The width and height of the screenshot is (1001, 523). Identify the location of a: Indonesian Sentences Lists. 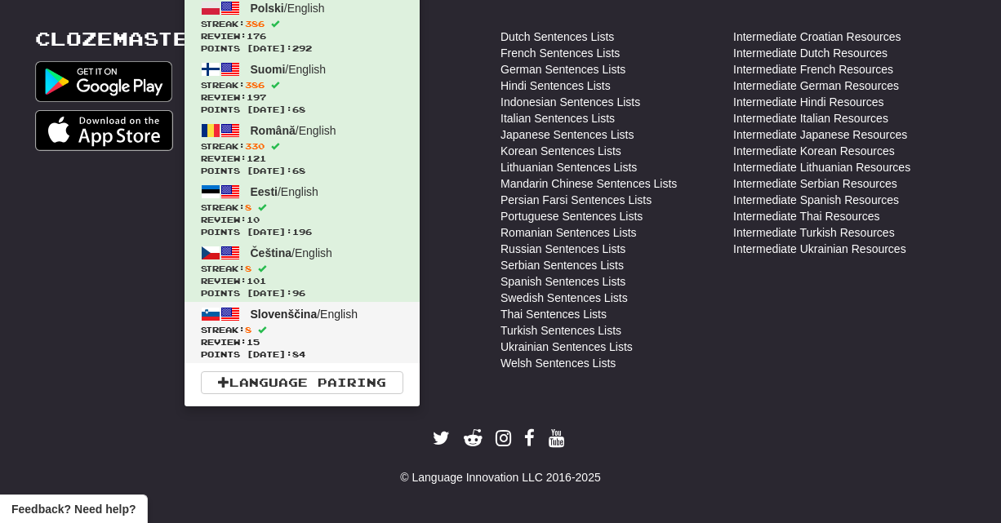
(570, 102).